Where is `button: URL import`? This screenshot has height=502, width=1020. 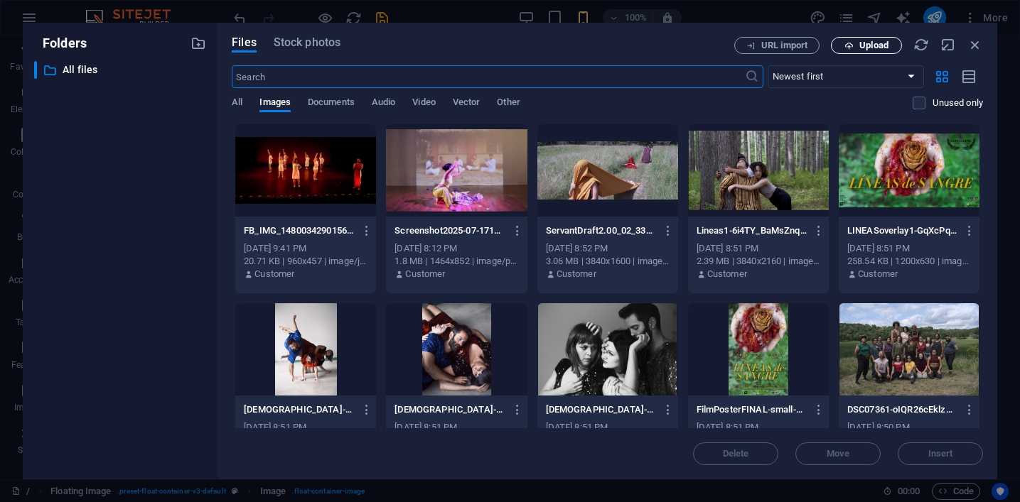 button: URL import is located at coordinates (777, 45).